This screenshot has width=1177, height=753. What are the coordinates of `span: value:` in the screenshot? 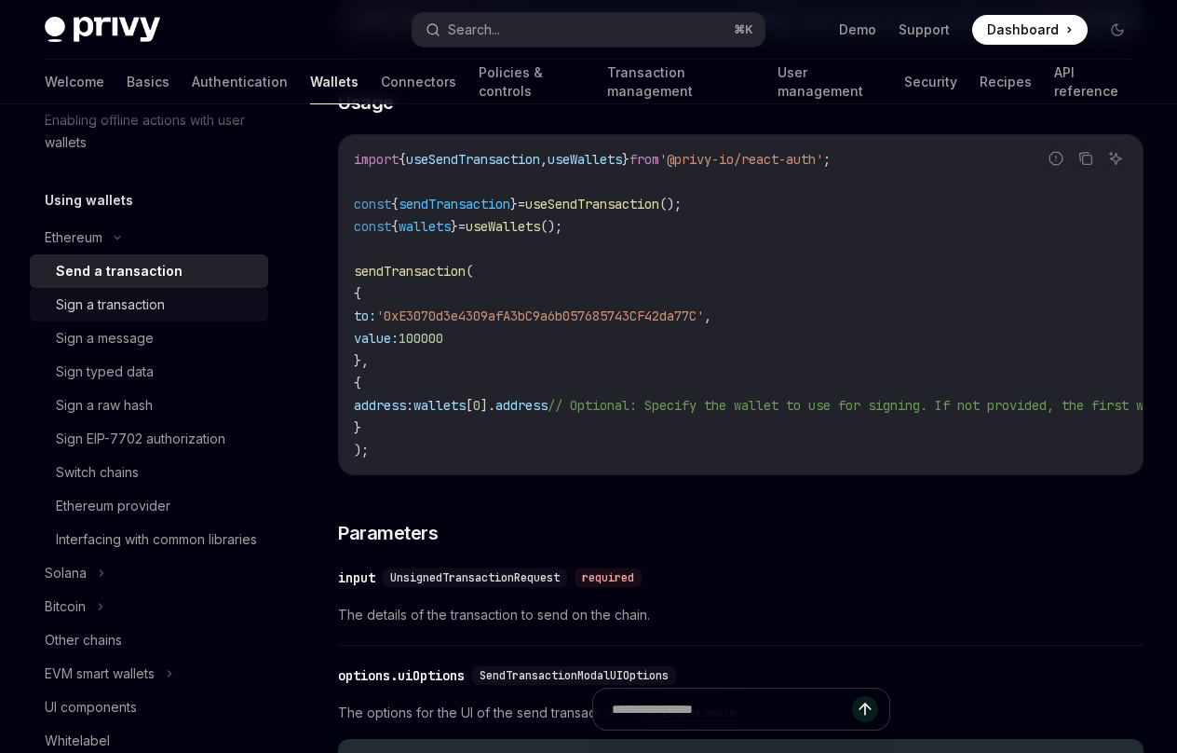 It's located at (376, 338).